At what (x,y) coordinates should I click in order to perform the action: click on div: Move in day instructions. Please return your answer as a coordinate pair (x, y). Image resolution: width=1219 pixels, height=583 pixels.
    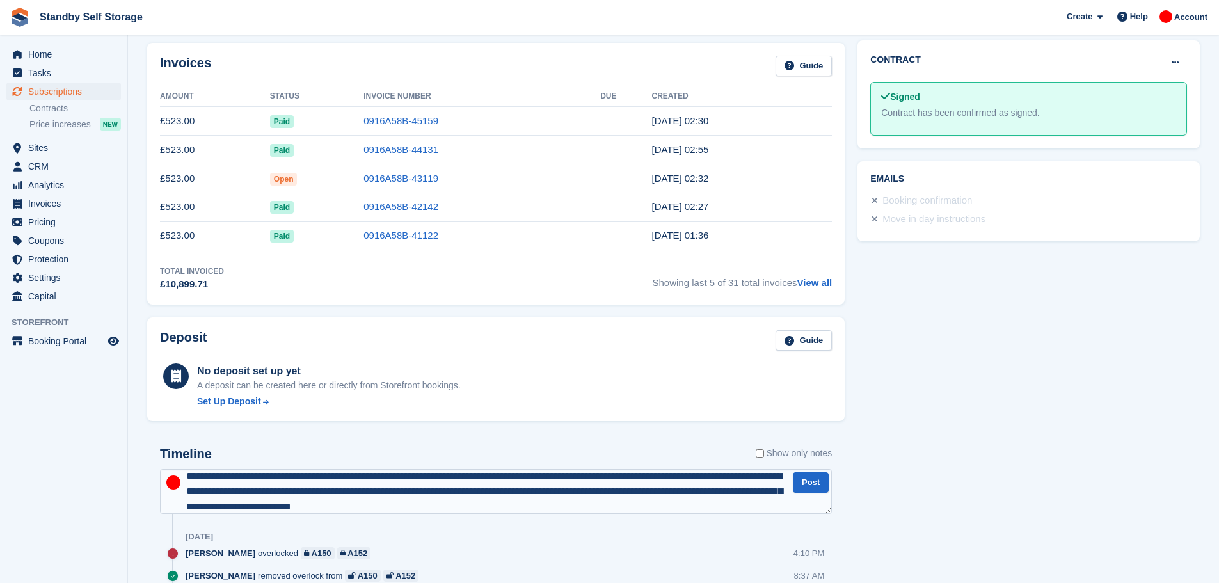
    Looking at the image, I should click on (933, 219).